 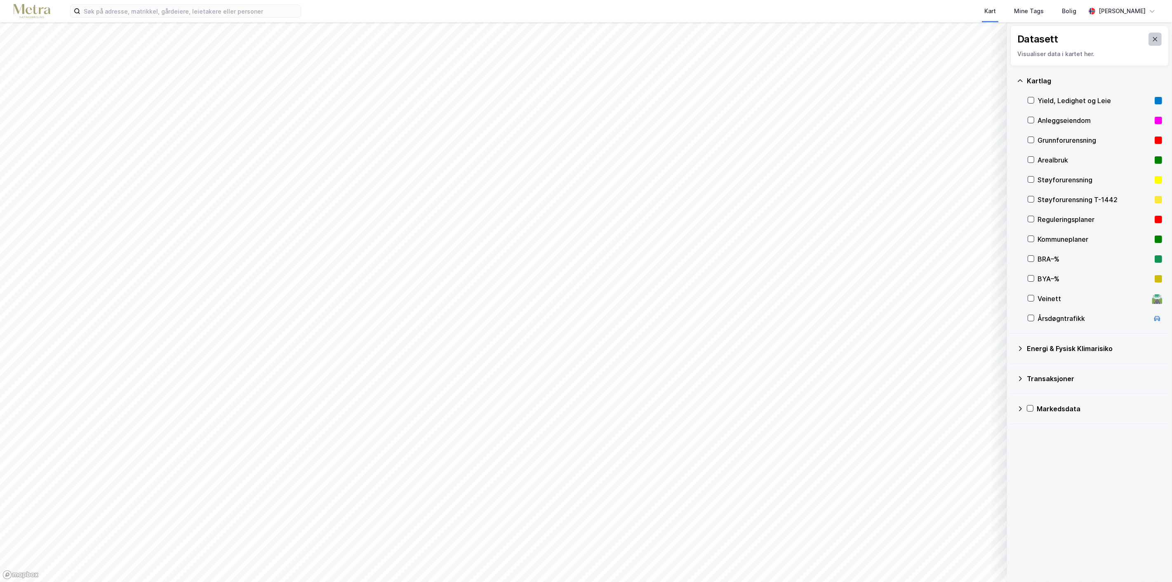 I want to click on div: Yield, Ledighet og Leie, so click(x=1095, y=101).